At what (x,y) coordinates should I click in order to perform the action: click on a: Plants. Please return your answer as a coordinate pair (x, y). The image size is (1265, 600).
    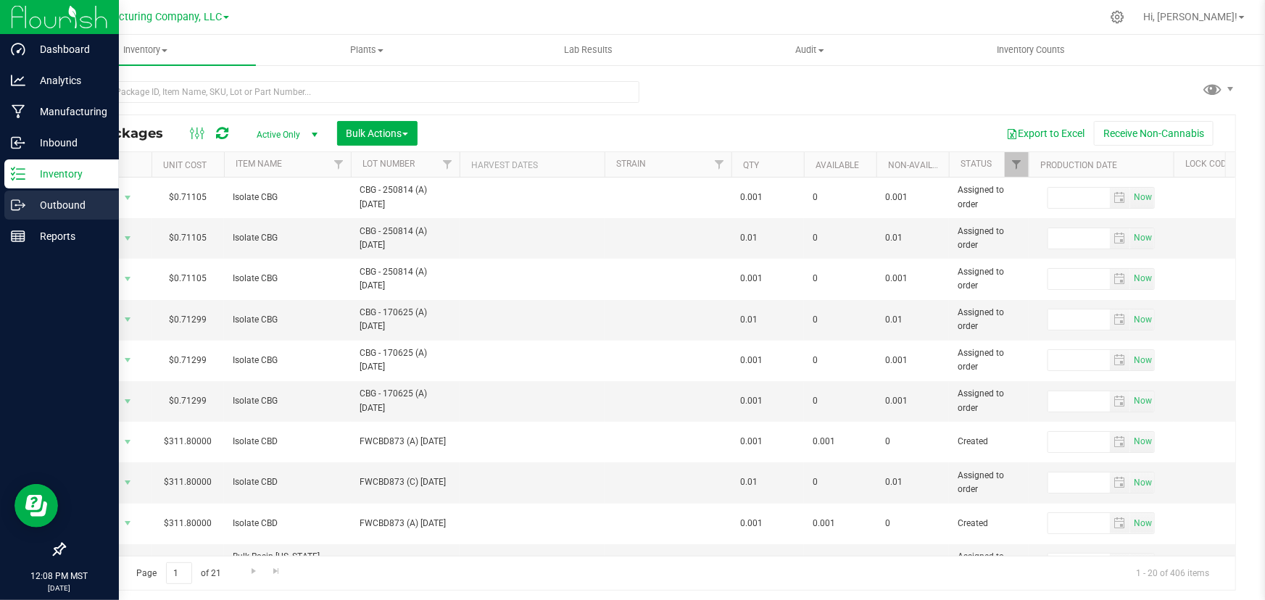
    Looking at the image, I should click on (366, 50).